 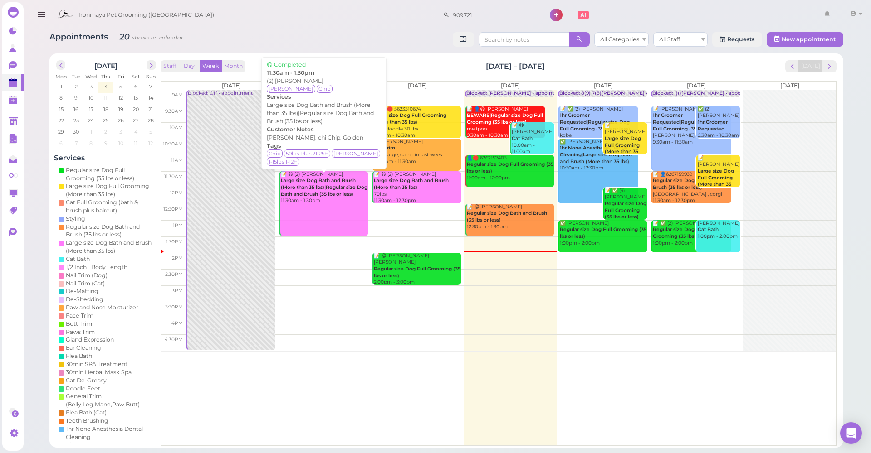 What do you see at coordinates (290, 129) in the screenshot?
I see `b: Customer Notes` at bounding box center [290, 129].